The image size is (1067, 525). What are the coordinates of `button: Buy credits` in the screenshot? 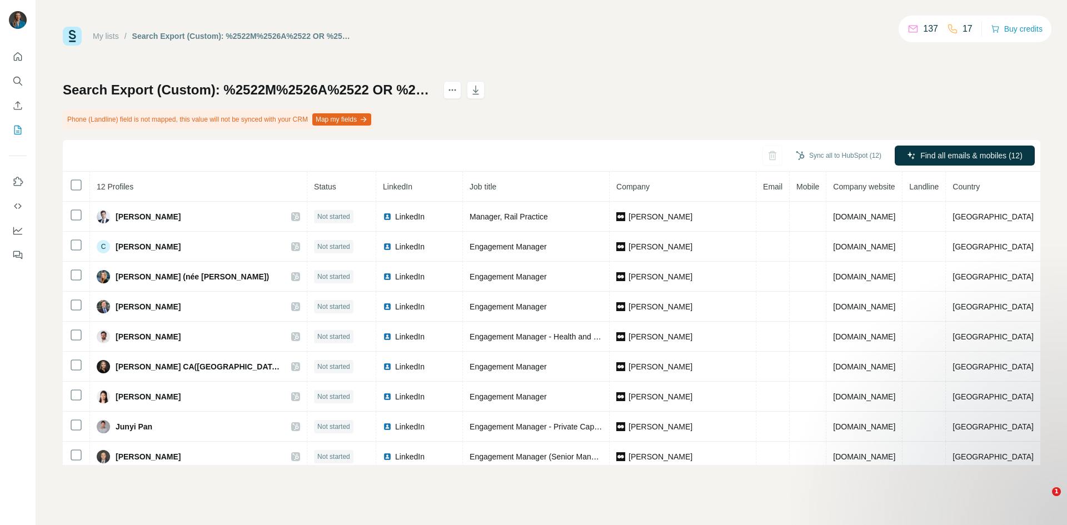 It's located at (1016, 29).